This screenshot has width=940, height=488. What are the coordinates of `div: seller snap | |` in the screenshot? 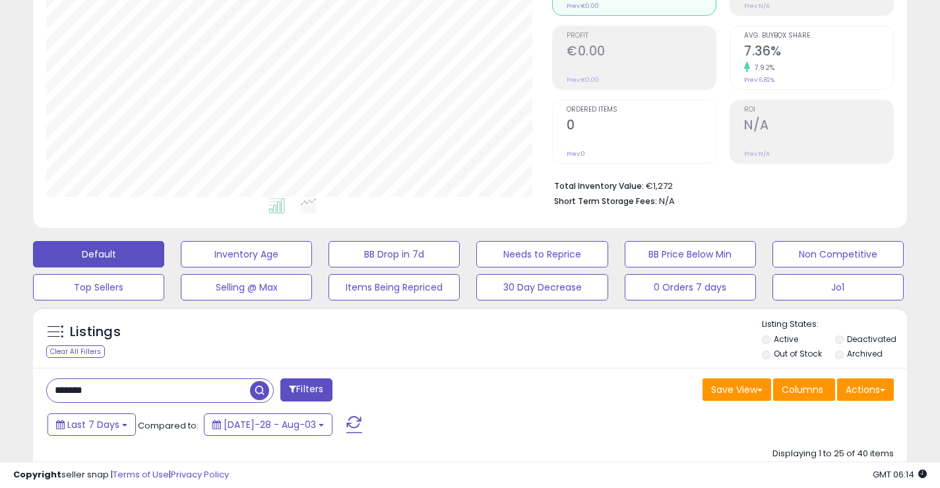 It's located at (121, 475).